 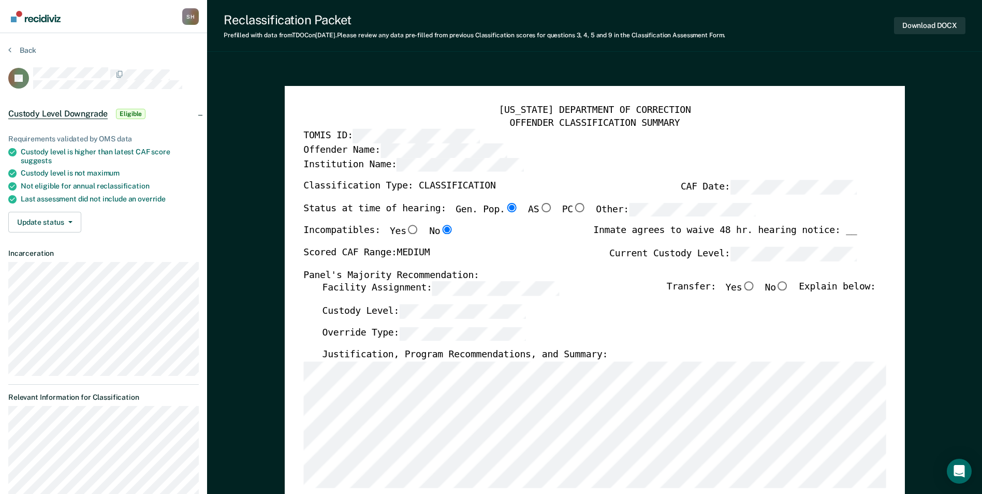 I want to click on div: Last assessment did not include an, so click(x=110, y=199).